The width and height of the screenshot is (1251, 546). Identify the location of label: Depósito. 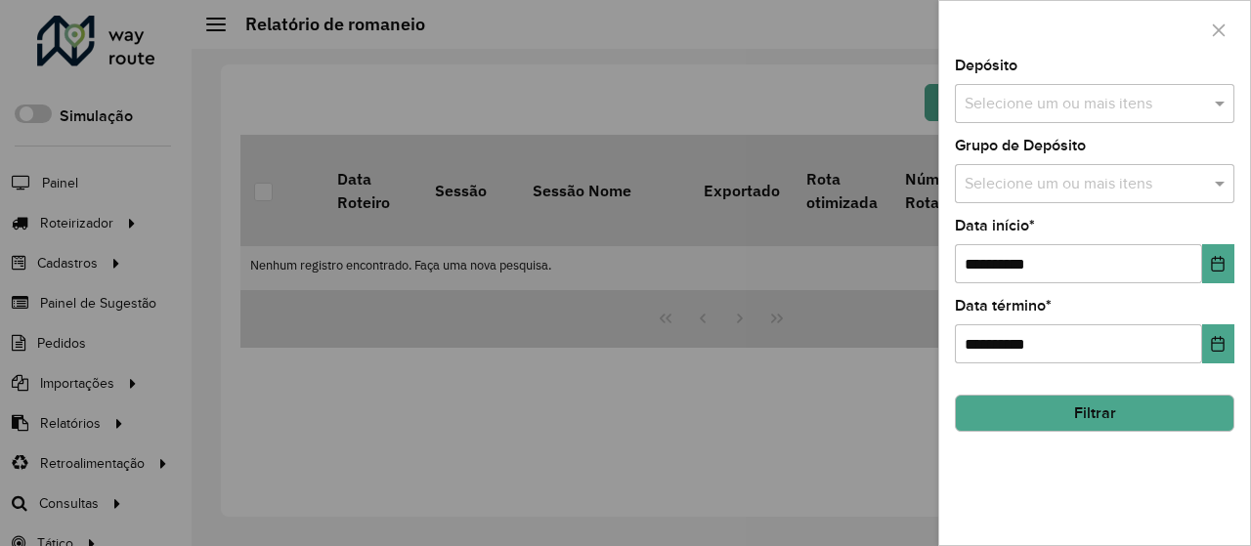
(986, 65).